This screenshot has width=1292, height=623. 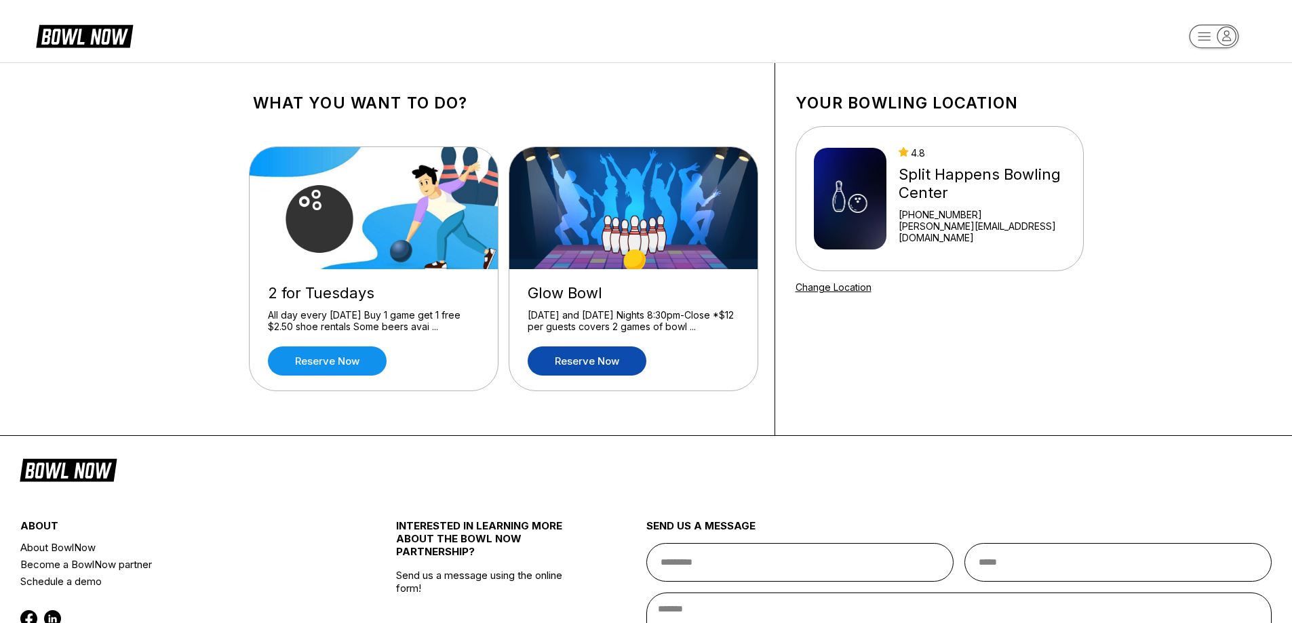 I want to click on a: Schedule a demo, so click(x=176, y=581).